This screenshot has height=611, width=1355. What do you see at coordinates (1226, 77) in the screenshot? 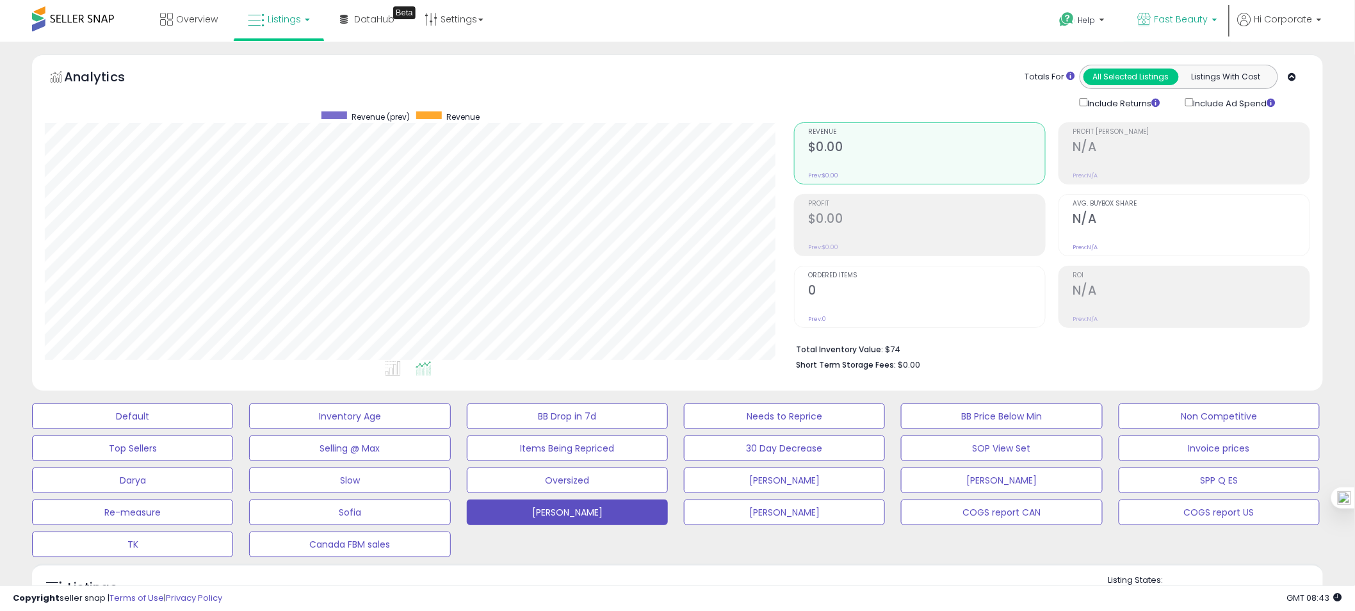
I see `button: Listings With Cost` at bounding box center [1226, 77].